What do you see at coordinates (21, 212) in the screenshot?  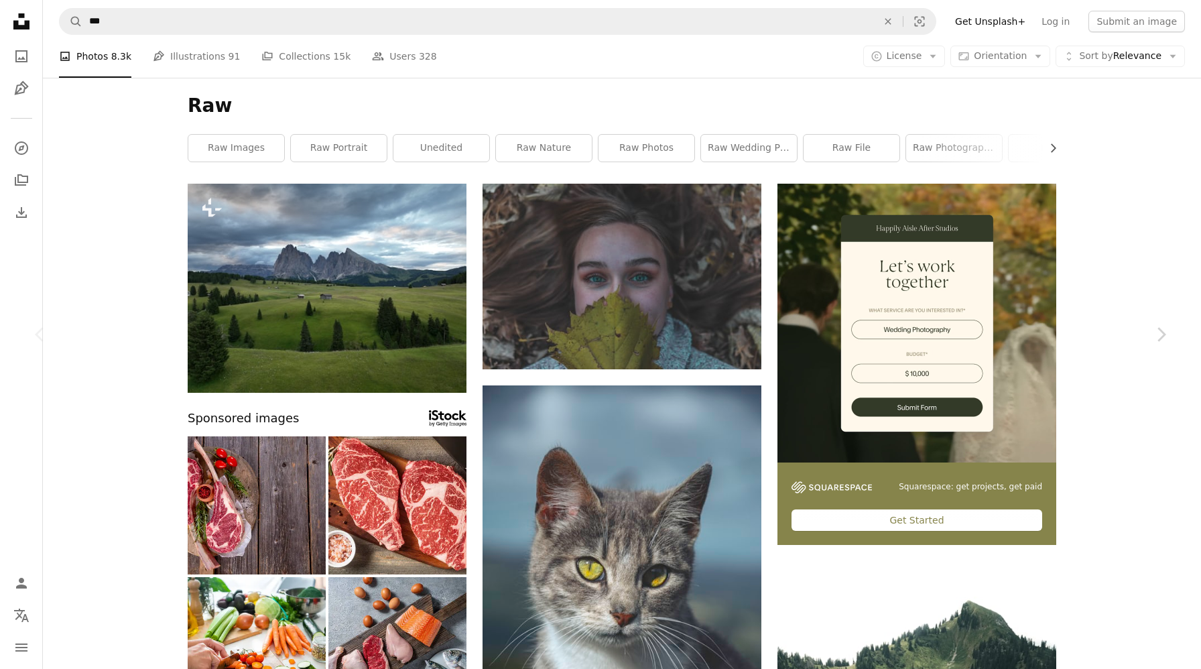 I see `a: Download History` at bounding box center [21, 212].